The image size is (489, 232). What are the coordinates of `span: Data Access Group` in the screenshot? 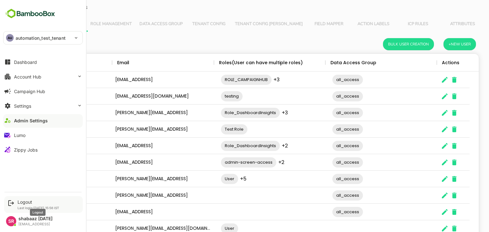 It's located at (139, 24).